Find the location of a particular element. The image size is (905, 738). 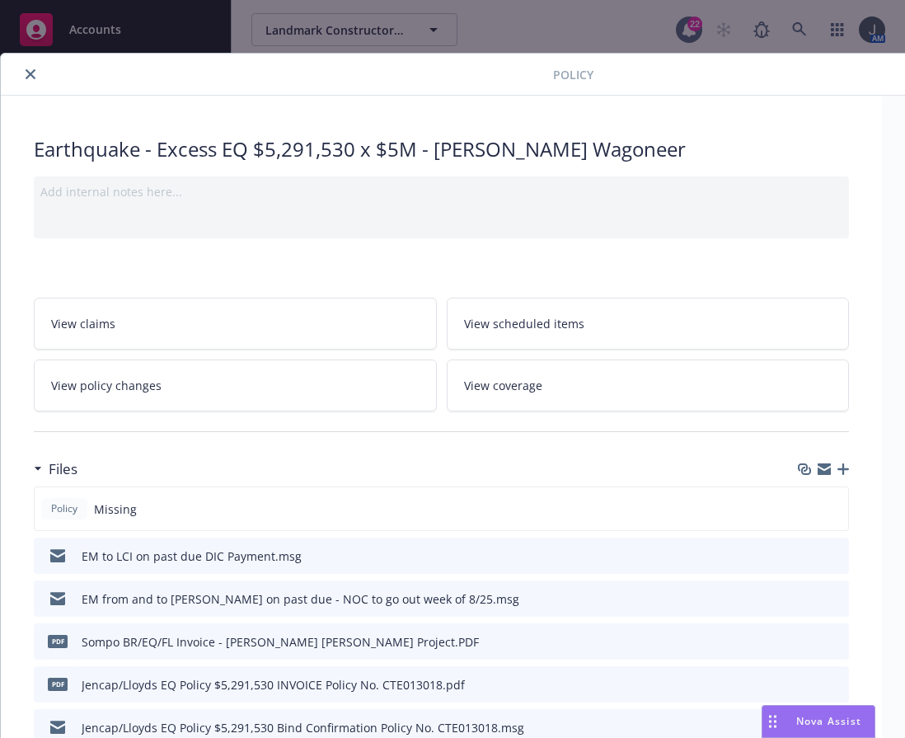

span: View scheduled items is located at coordinates (524, 323).